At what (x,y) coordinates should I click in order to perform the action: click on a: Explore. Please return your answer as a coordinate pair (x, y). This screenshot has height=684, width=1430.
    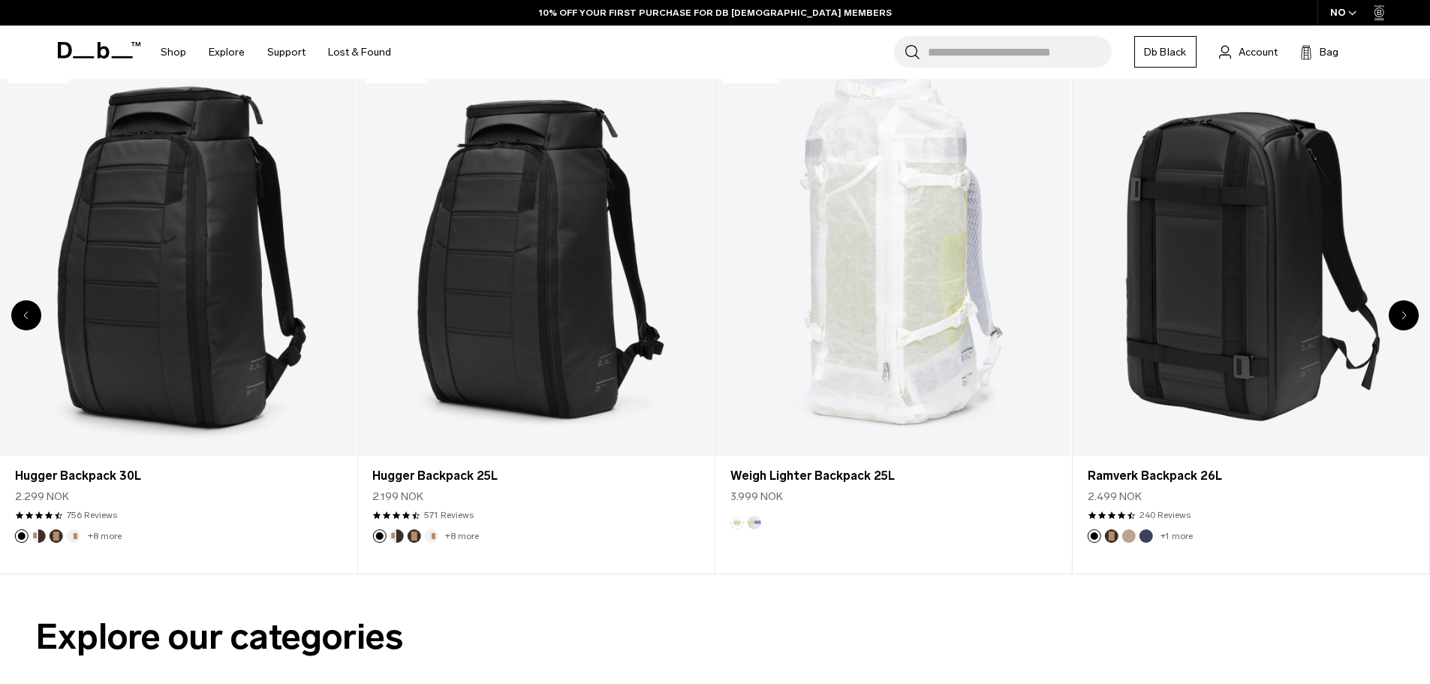
    Looking at the image, I should click on (227, 52).